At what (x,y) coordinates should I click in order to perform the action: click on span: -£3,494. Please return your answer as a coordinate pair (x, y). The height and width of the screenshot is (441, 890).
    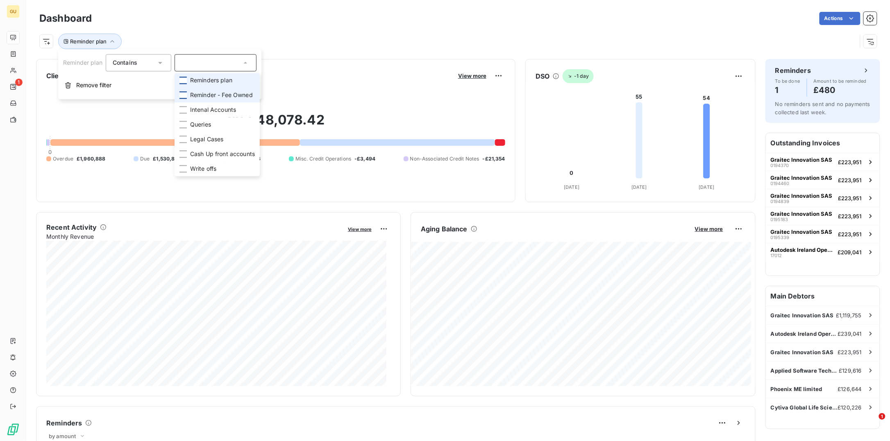
    Looking at the image, I should click on (364, 159).